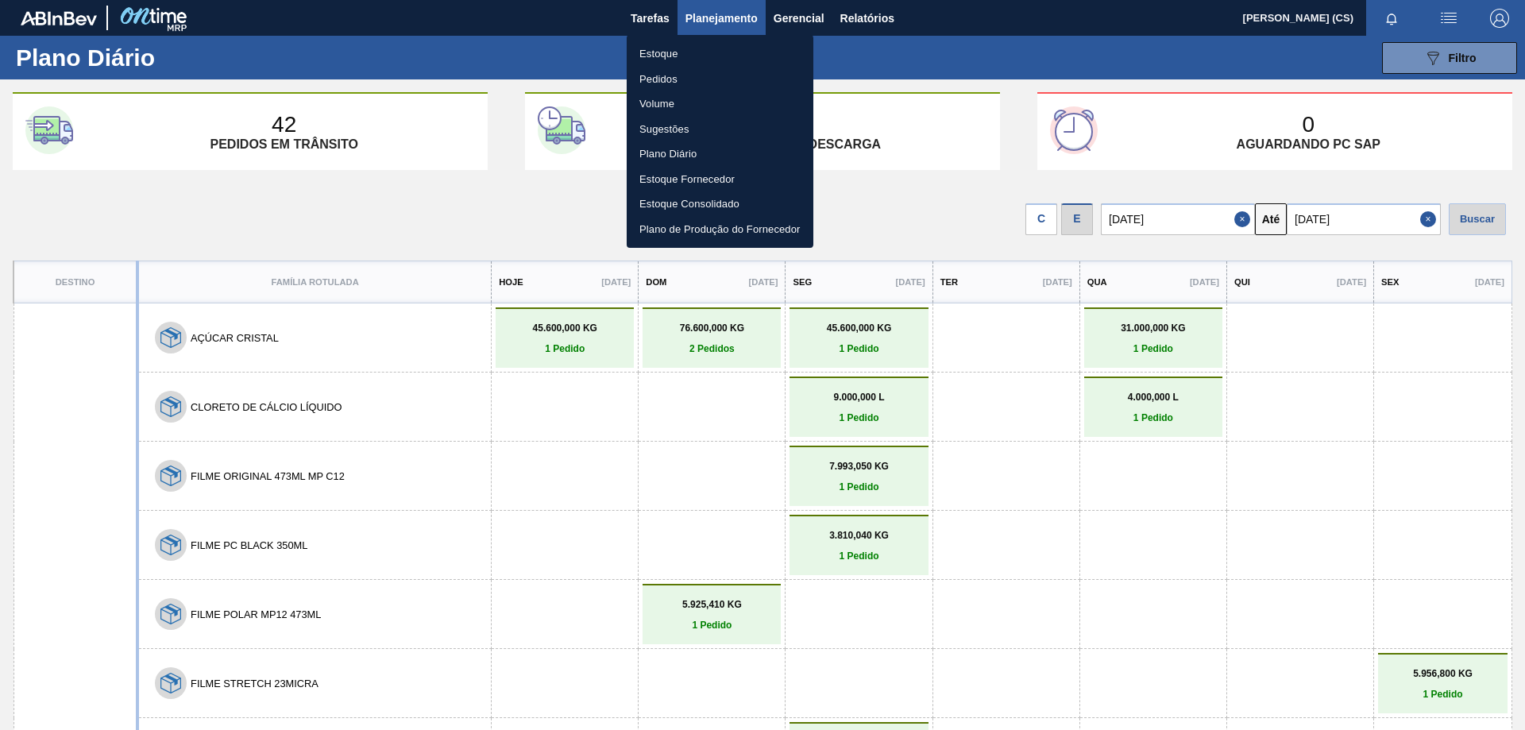 The height and width of the screenshot is (730, 1525). Describe the element at coordinates (720, 204) in the screenshot. I see `li: Estoque Consolidado` at that location.